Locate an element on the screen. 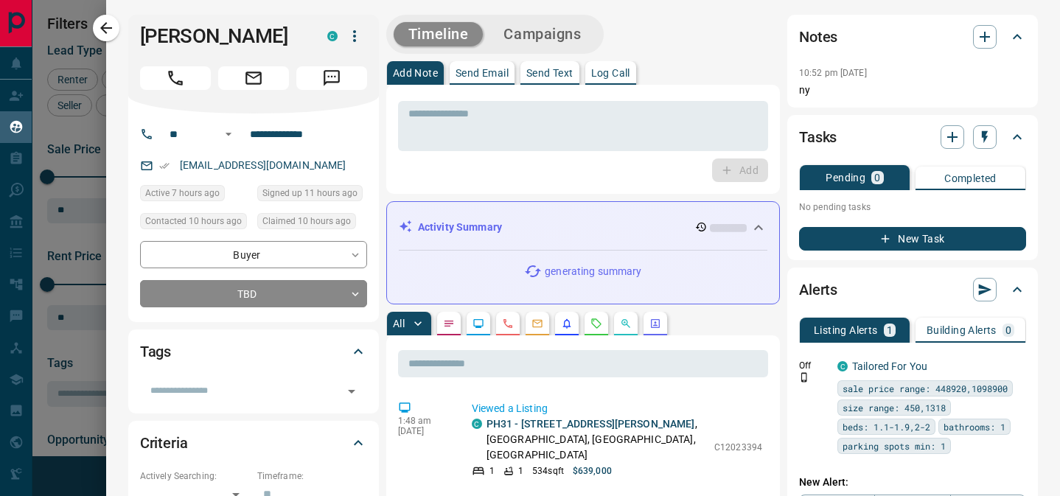  div: TBD is located at coordinates (254, 293).